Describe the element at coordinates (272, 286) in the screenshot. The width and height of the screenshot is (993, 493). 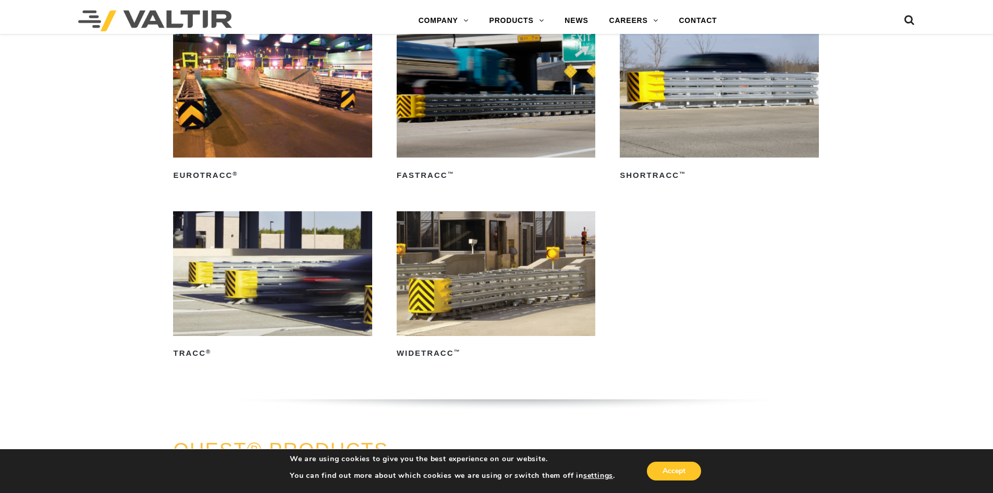
I see `a: TRACC®` at that location.